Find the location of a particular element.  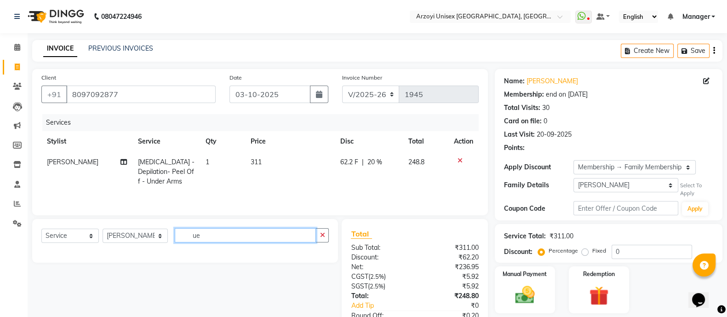

div: 0 is located at coordinates (546, 121).